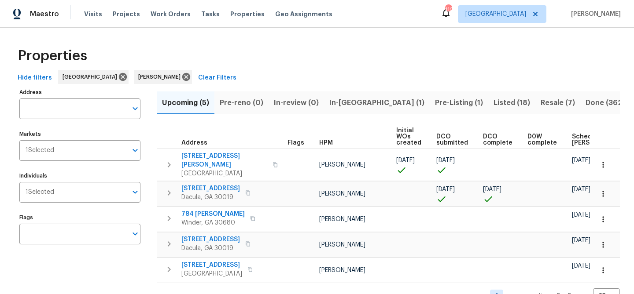 The width and height of the screenshot is (634, 294). What do you see at coordinates (452, 140) in the screenshot?
I see `span: DCO submitted` at bounding box center [452, 140].